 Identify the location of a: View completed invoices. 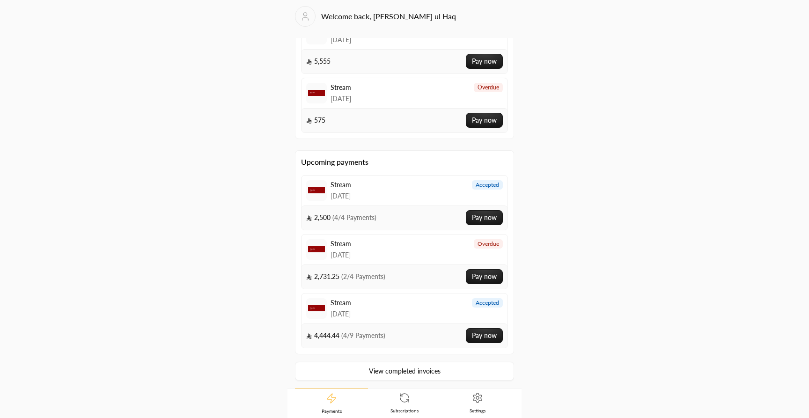
(404, 371).